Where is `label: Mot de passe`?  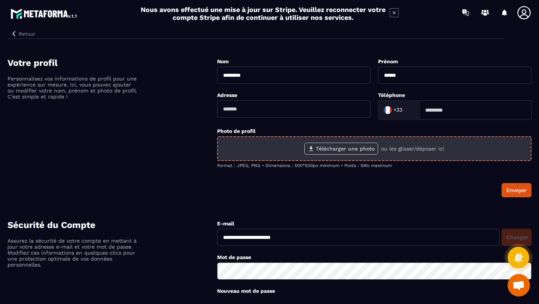
label: Mot de passe is located at coordinates (234, 257).